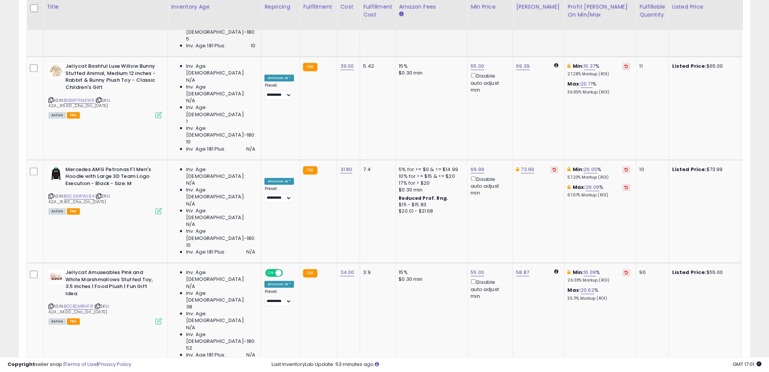 This screenshot has height=372, width=769. I want to click on a: 58.87, so click(522, 272).